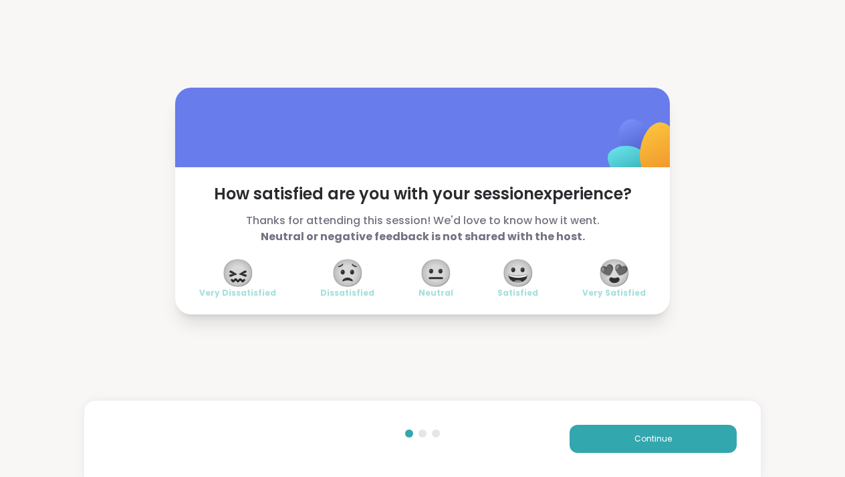 The height and width of the screenshot is (477, 845). What do you see at coordinates (423, 229) in the screenshot?
I see `span: Thanks for attending this session! We'd love to know how it went.` at bounding box center [423, 229].